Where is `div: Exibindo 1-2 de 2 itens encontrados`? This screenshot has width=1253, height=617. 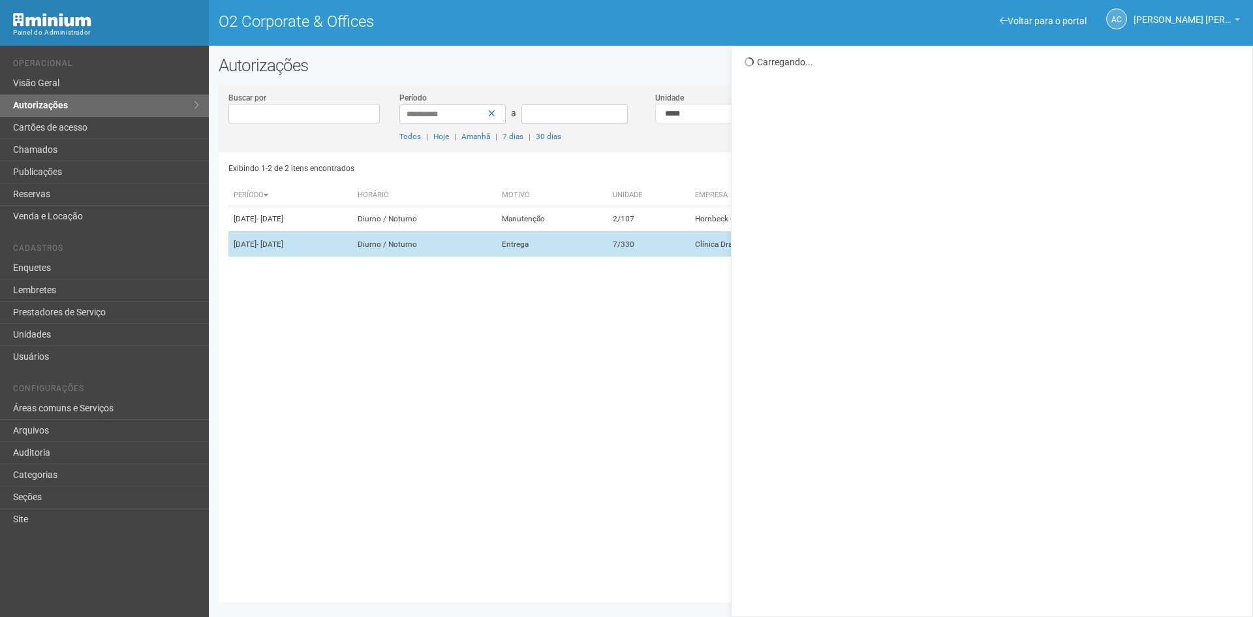
div: Exibindo 1-2 de 2 itens encontrados is located at coordinates (478, 168).